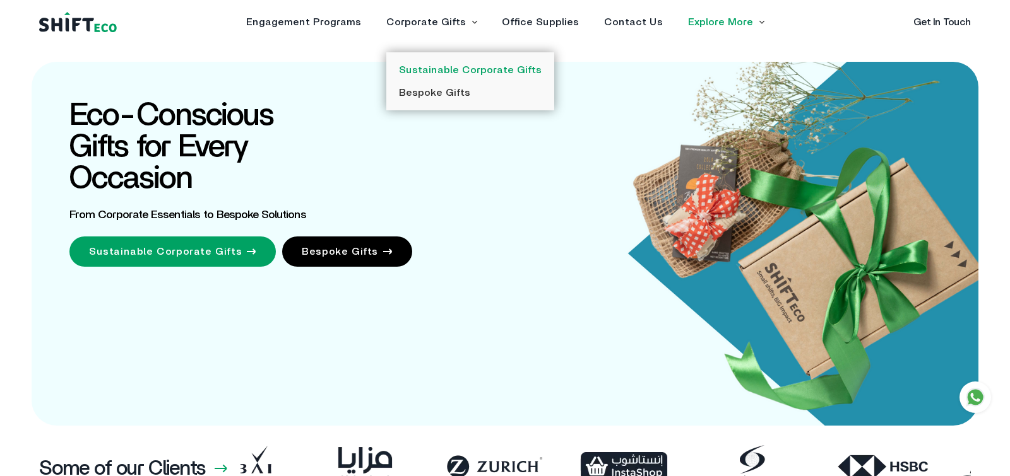 The height and width of the screenshot is (476, 1010). Describe the element at coordinates (941, 22) in the screenshot. I see `a: Get In Touch` at that location.